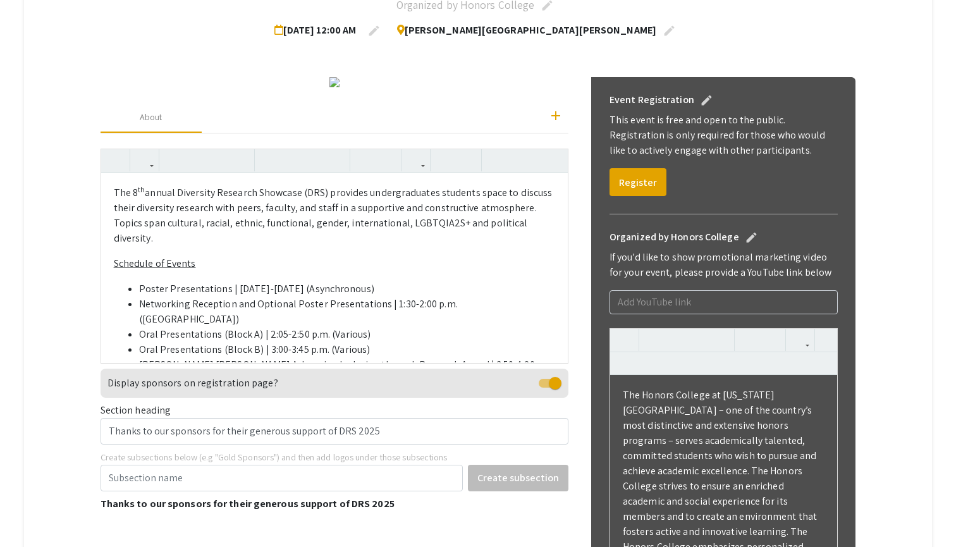  What do you see at coordinates (269, 160) in the screenshot?
I see `button: Align Left` at bounding box center [269, 160].